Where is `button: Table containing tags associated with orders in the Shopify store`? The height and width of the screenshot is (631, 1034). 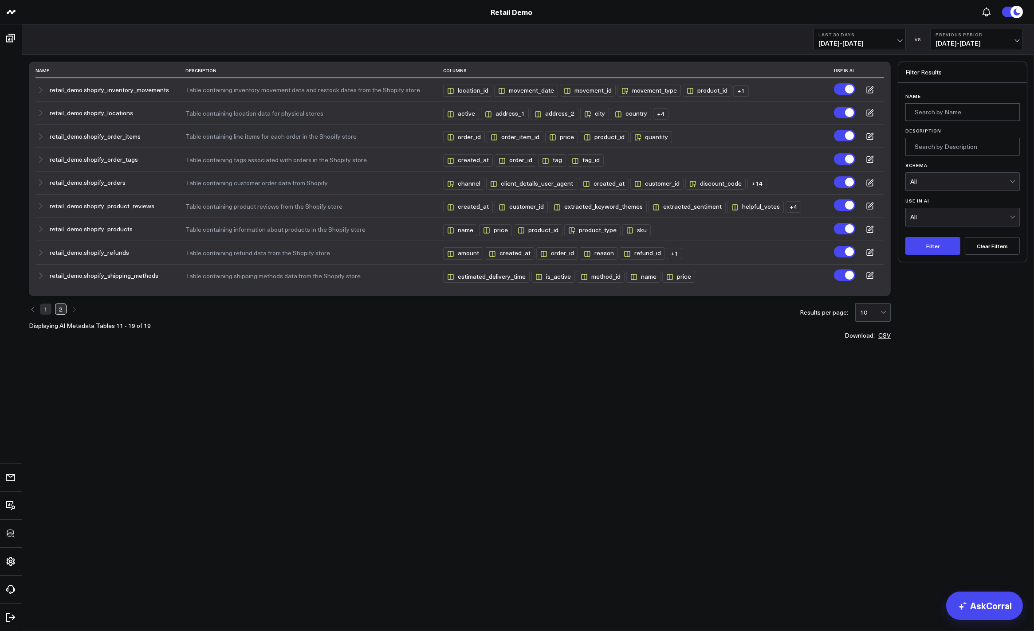
button: Table containing tags associated with orders in the Shopify store is located at coordinates (310, 160).